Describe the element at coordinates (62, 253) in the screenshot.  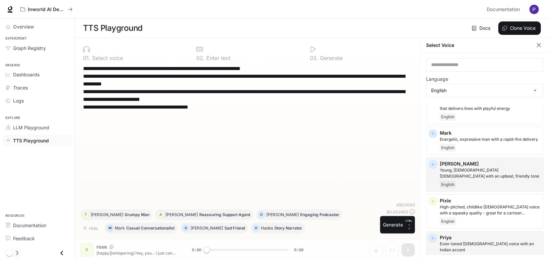
I see `button: Close drawer` at that location.